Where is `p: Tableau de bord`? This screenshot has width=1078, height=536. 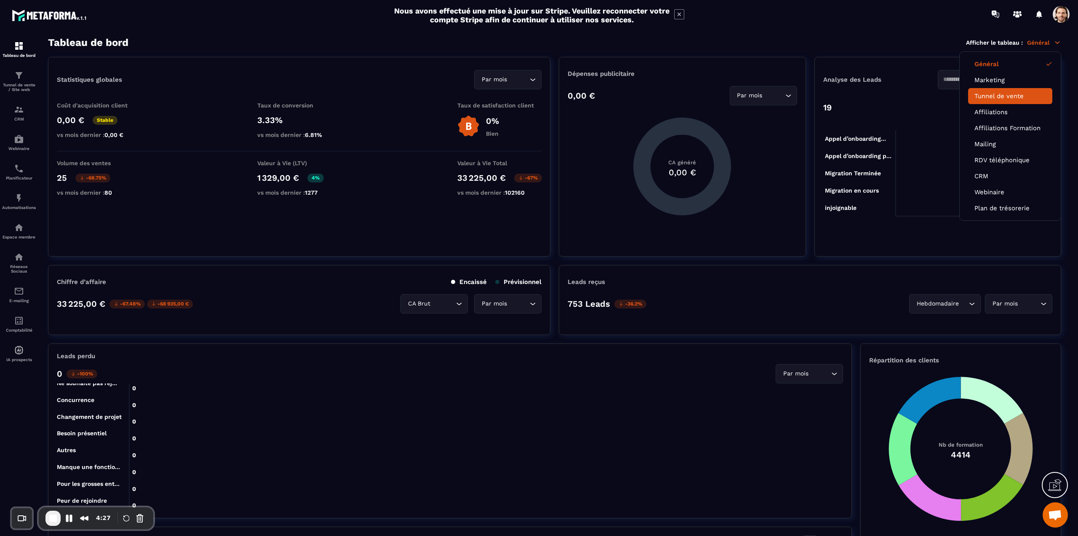
p: Tableau de bord is located at coordinates (19, 55).